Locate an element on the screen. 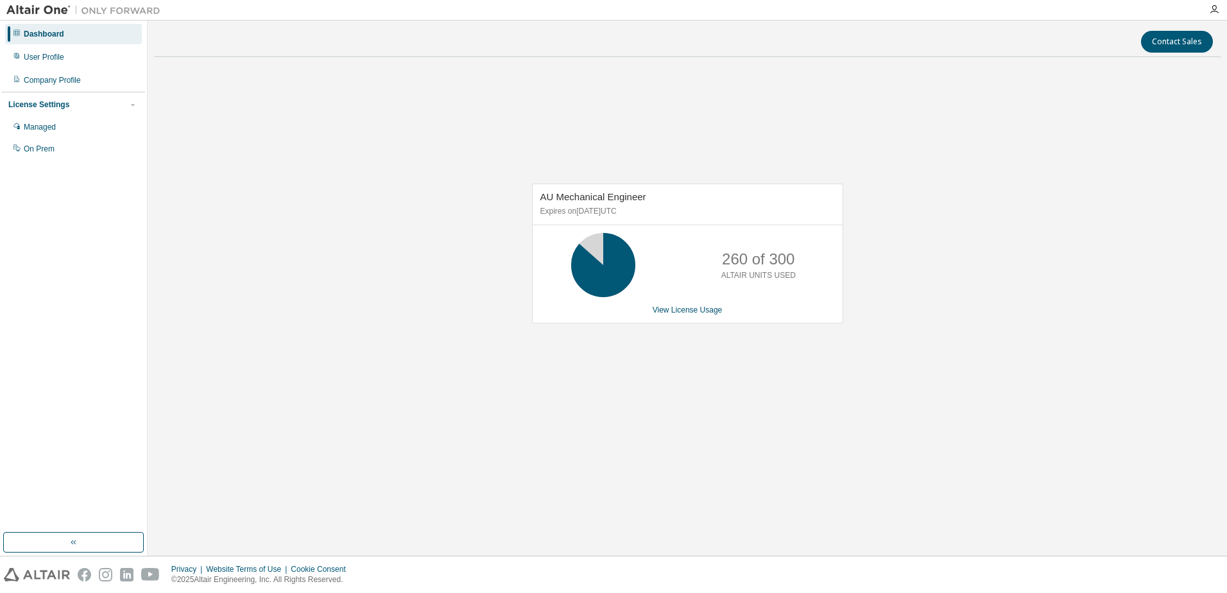 Image resolution: width=1227 pixels, height=593 pixels. img: linkedin.svg is located at coordinates (126, 574).